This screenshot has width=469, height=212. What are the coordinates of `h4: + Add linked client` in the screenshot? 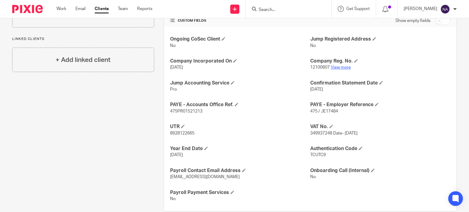 It's located at (83, 60).